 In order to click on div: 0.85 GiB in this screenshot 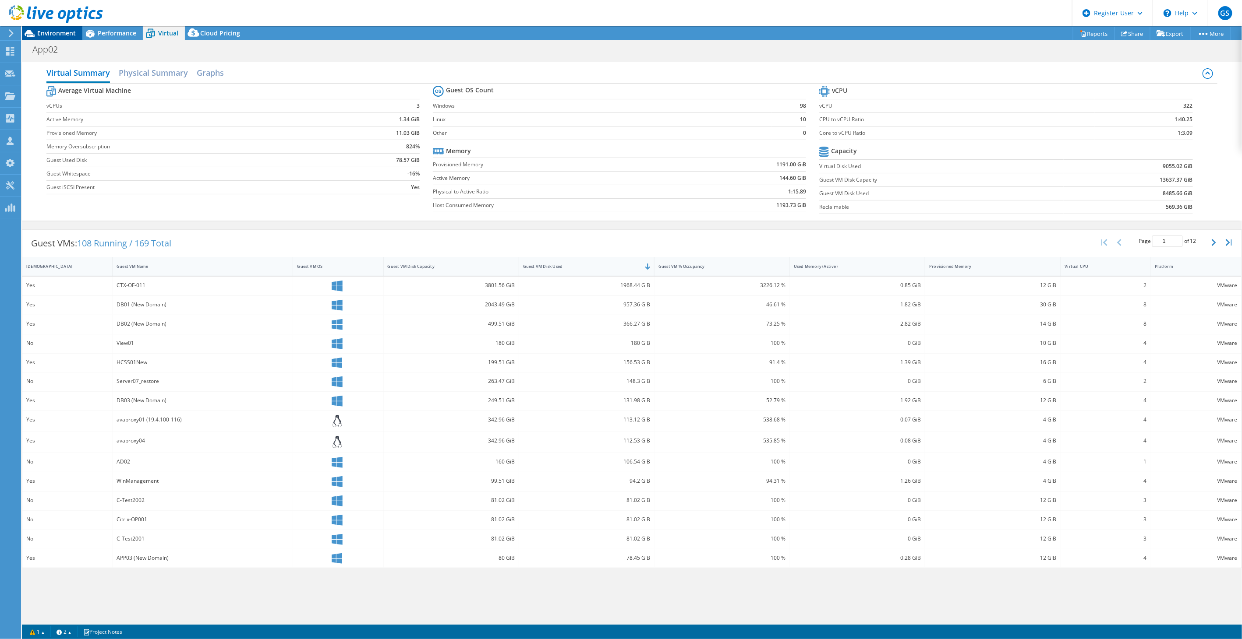, I will do `click(857, 286)`.